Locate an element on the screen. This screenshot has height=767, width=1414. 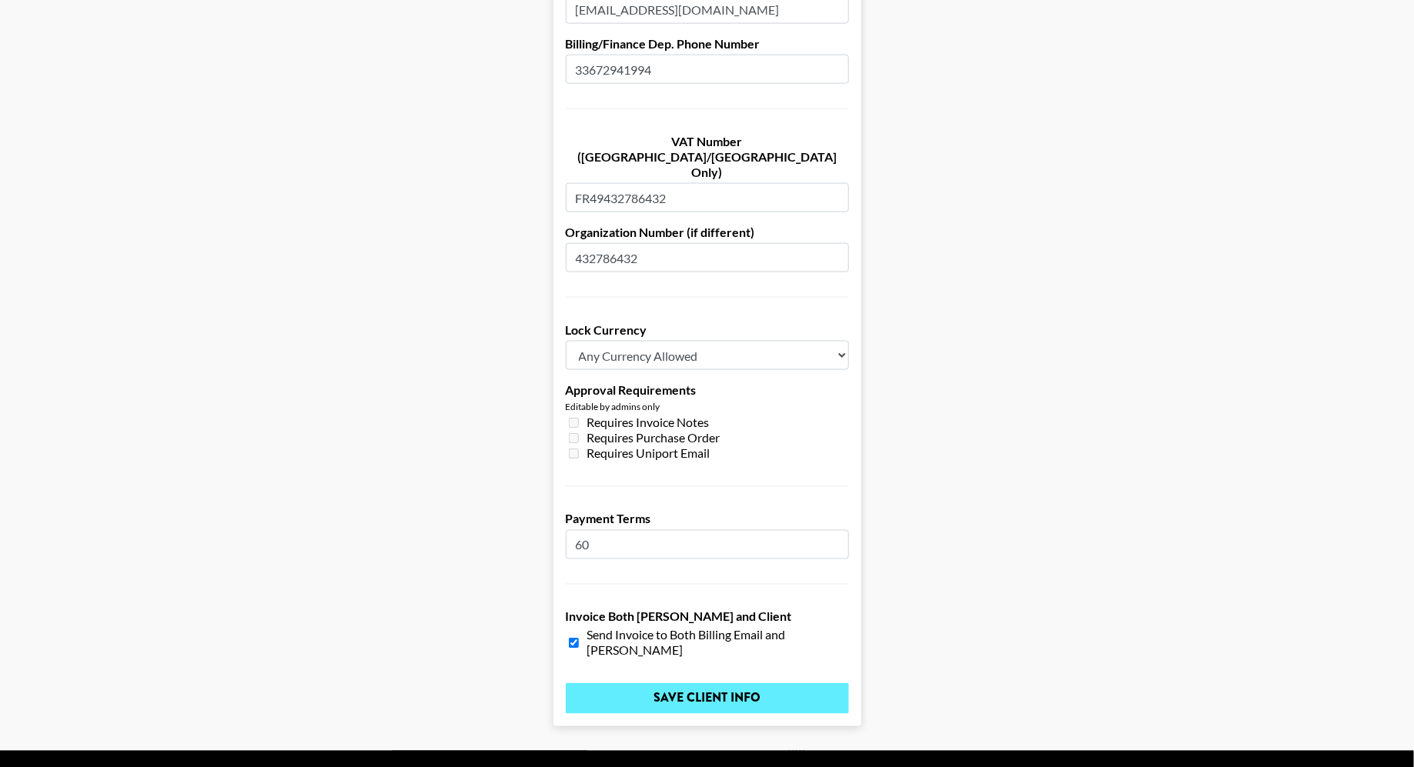
label: Organization Number (if different) is located at coordinates (707, 232).